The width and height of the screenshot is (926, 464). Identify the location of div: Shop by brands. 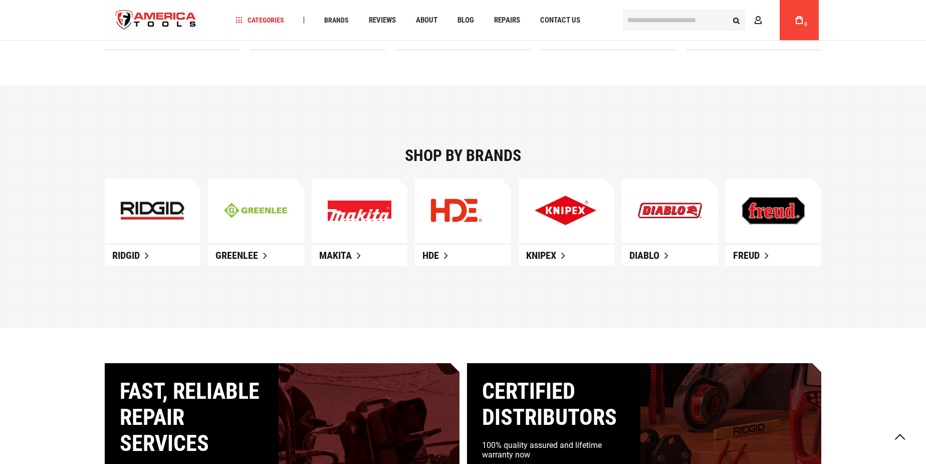
(463, 155).